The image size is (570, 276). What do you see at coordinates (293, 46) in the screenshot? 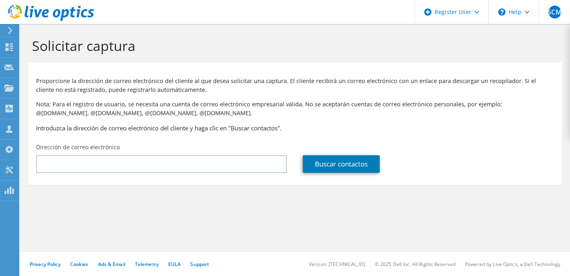
I see `h1: Solicitar captura` at bounding box center [293, 46].